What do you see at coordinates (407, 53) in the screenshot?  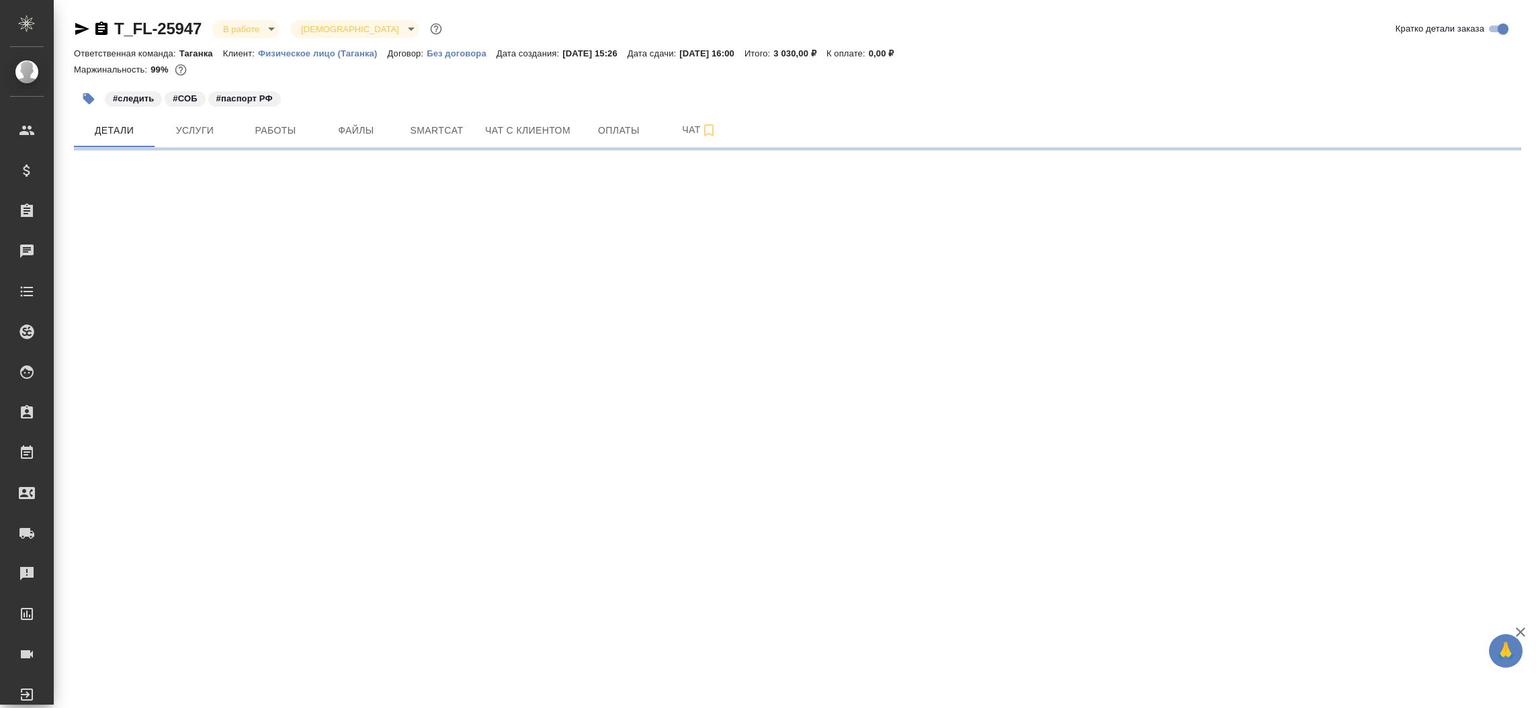 I see `p: Договор:` at bounding box center [407, 53].